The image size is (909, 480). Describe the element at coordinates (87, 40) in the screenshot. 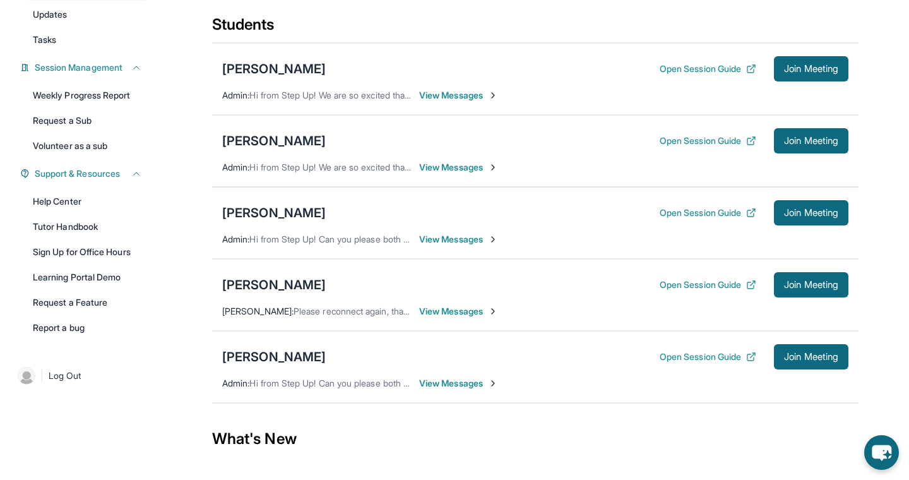

I see `a: Tasks` at that location.